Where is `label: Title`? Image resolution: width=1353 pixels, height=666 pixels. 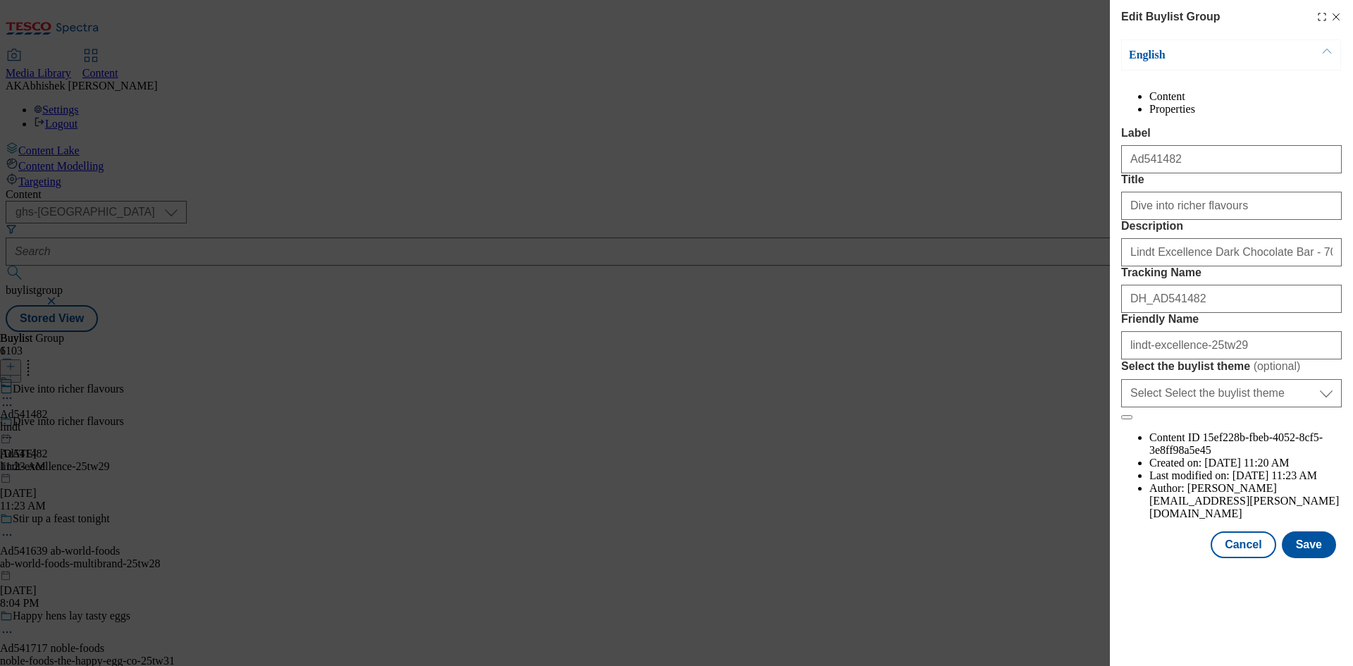
label: Title is located at coordinates (1231, 180).